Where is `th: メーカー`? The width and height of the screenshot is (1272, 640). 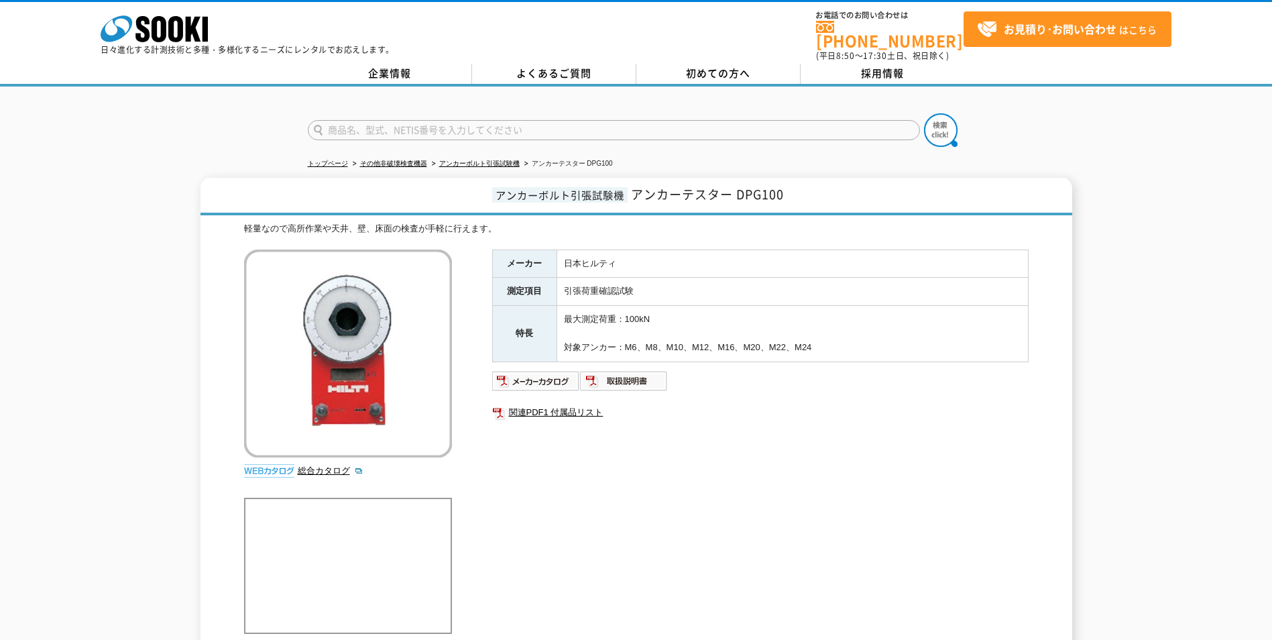 th: メーカー is located at coordinates (524, 263).